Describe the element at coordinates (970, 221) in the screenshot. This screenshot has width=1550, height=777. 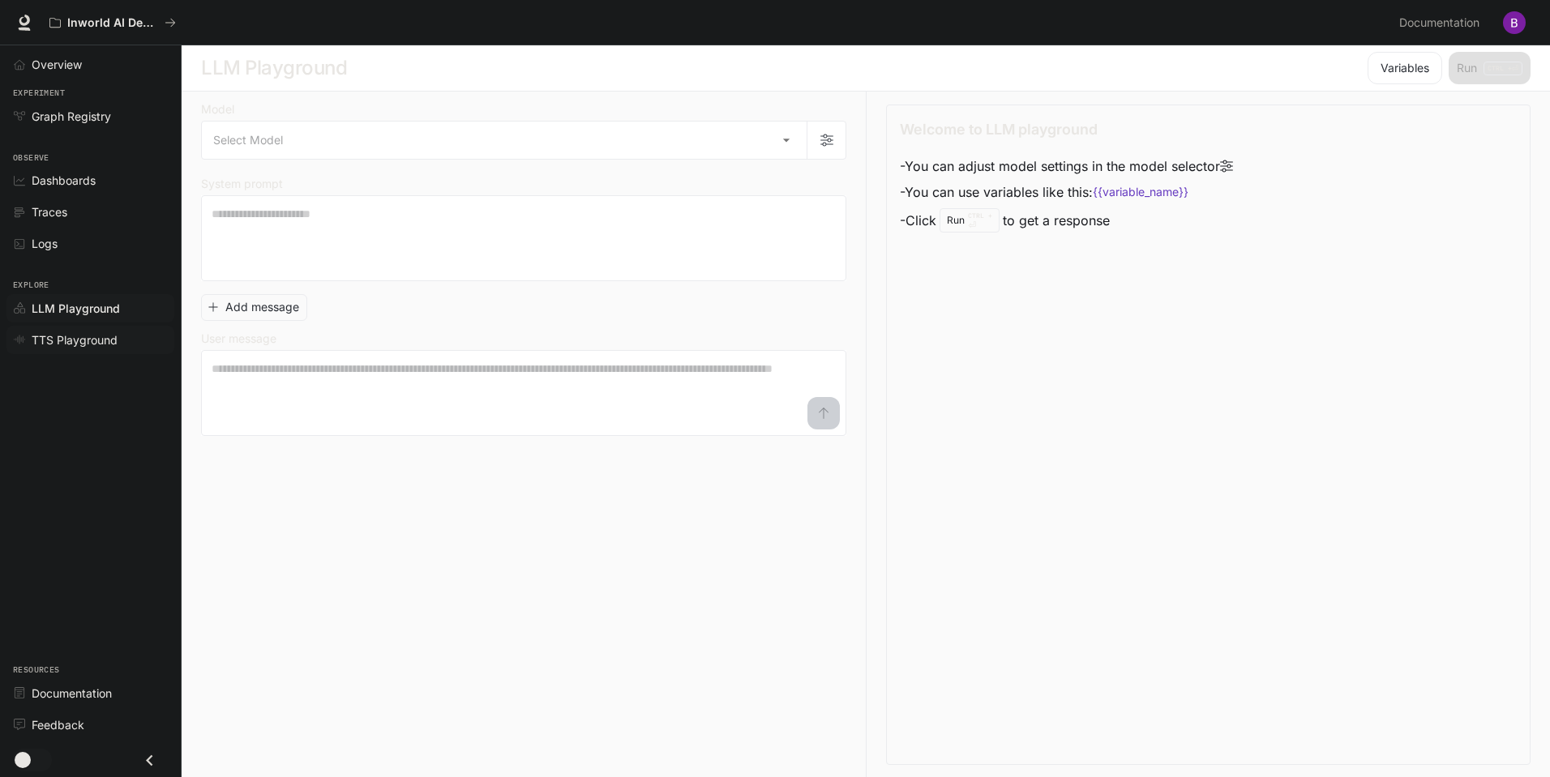
I see `div: Run` at that location.